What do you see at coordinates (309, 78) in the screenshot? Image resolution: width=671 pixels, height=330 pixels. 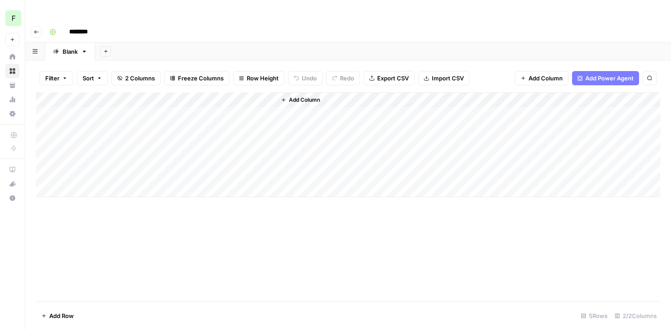 I see `span: Undo` at bounding box center [309, 78].